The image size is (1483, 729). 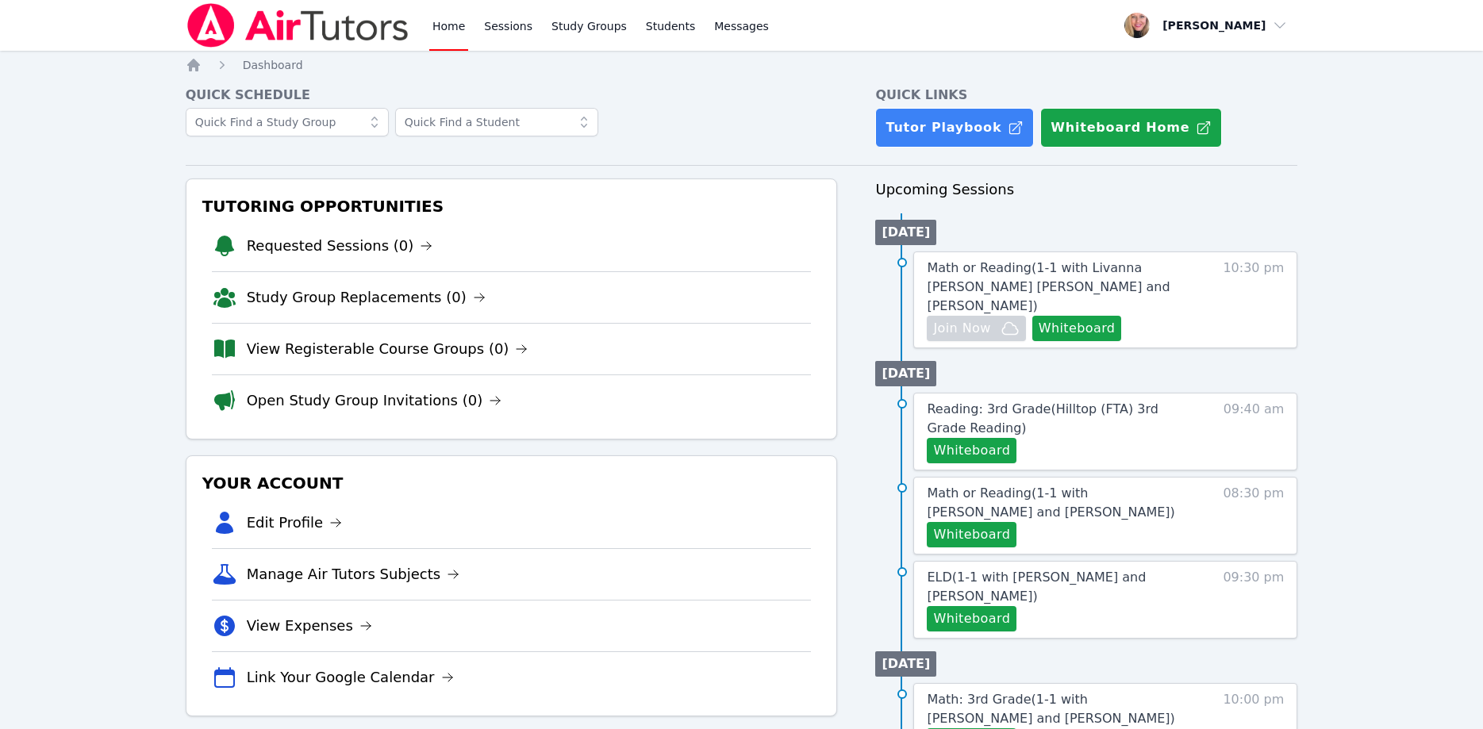 What do you see at coordinates (273, 65) in the screenshot?
I see `span: Dashboard` at bounding box center [273, 65].